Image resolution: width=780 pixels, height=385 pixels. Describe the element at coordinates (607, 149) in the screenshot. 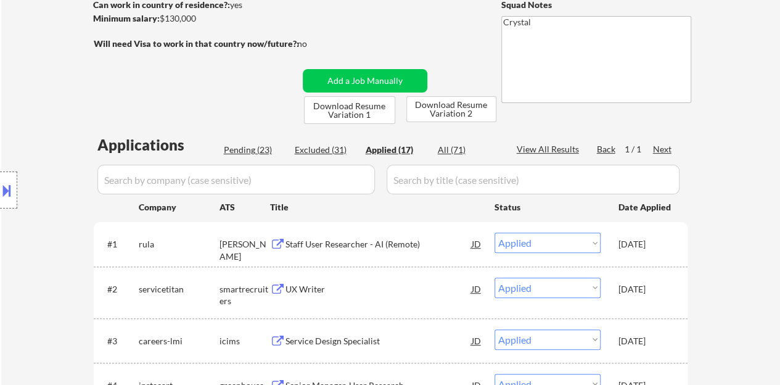

I see `div: Back` at that location.